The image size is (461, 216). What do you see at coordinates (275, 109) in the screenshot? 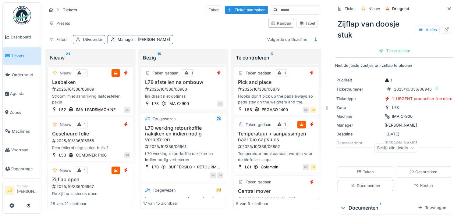
I see `div: PEGASO 1400` at bounding box center [275, 109].